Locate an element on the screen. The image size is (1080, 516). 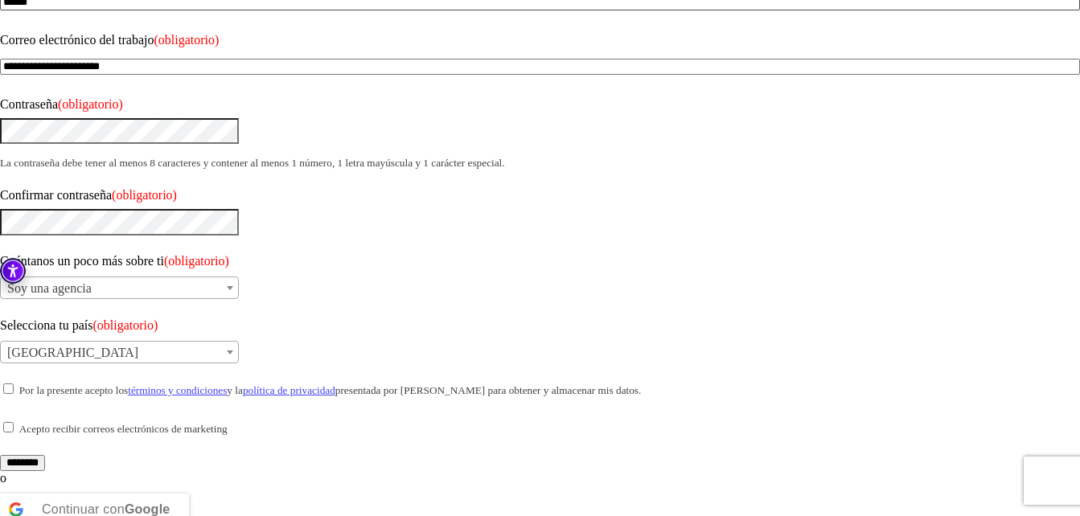
b: Google is located at coordinates (147, 509).